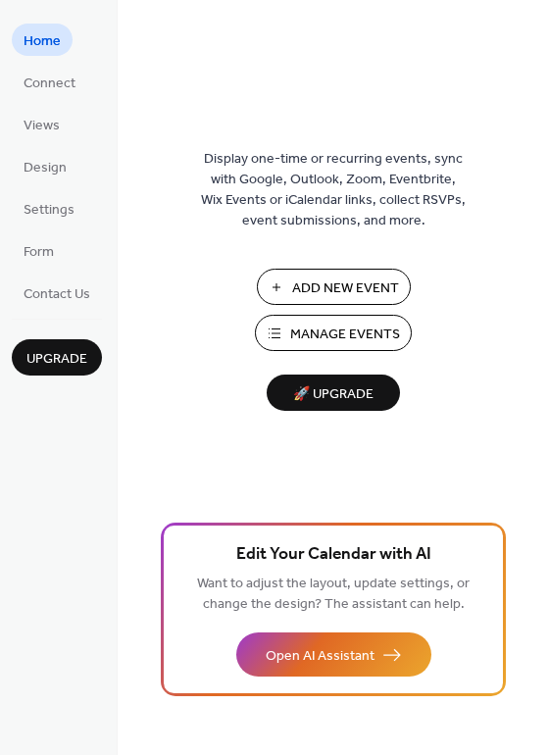 This screenshot has width=549, height=755. Describe the element at coordinates (345, 288) in the screenshot. I see `span: Add New Event` at that location.